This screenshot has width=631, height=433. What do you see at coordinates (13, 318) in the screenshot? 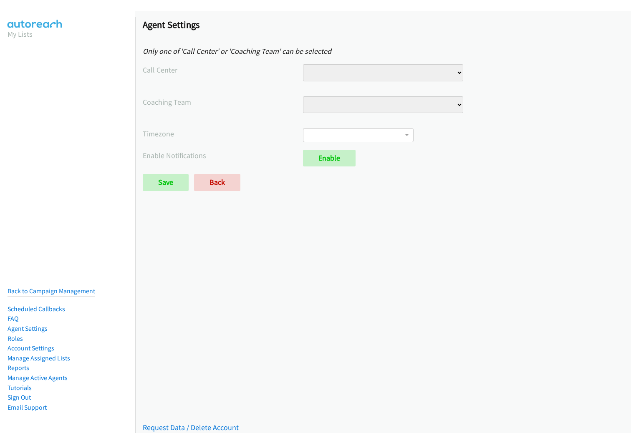
I see `a: FAQ` at bounding box center [13, 318].